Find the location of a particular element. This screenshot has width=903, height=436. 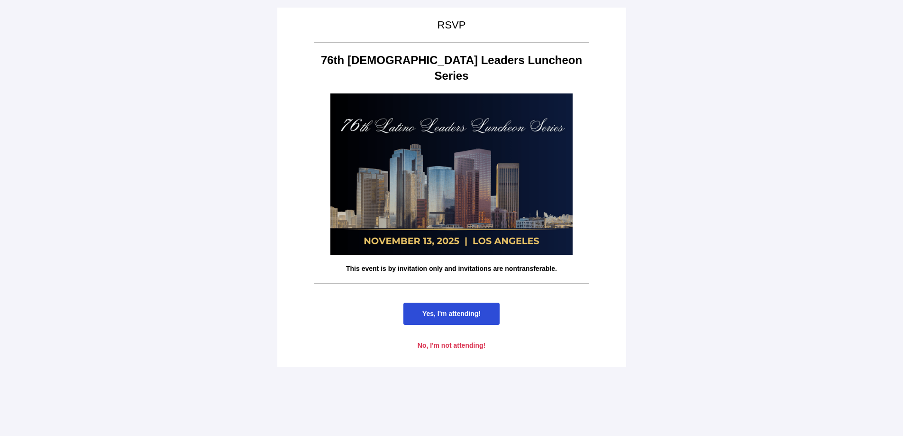

span: No, I'm not attending! is located at coordinates (451, 345).